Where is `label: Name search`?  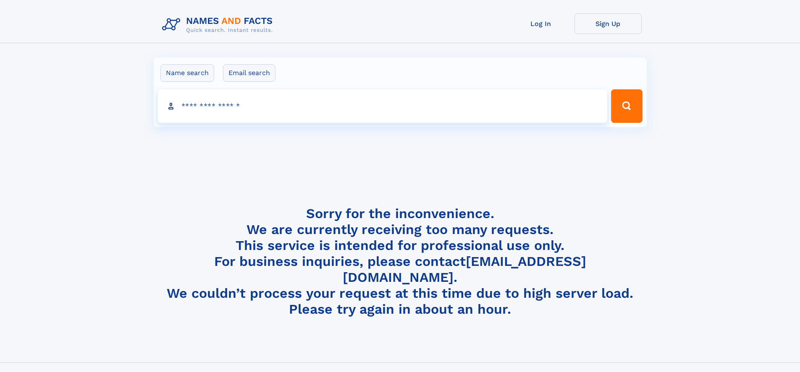
label: Name search is located at coordinates (187, 73).